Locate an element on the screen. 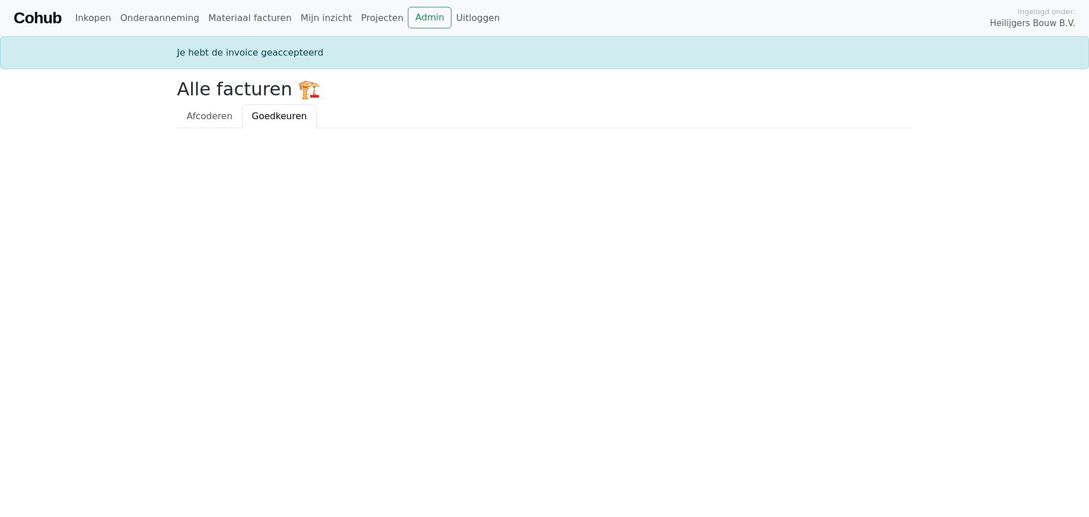 Image resolution: width=1089 pixels, height=517 pixels. a: Projecten is located at coordinates (382, 18).